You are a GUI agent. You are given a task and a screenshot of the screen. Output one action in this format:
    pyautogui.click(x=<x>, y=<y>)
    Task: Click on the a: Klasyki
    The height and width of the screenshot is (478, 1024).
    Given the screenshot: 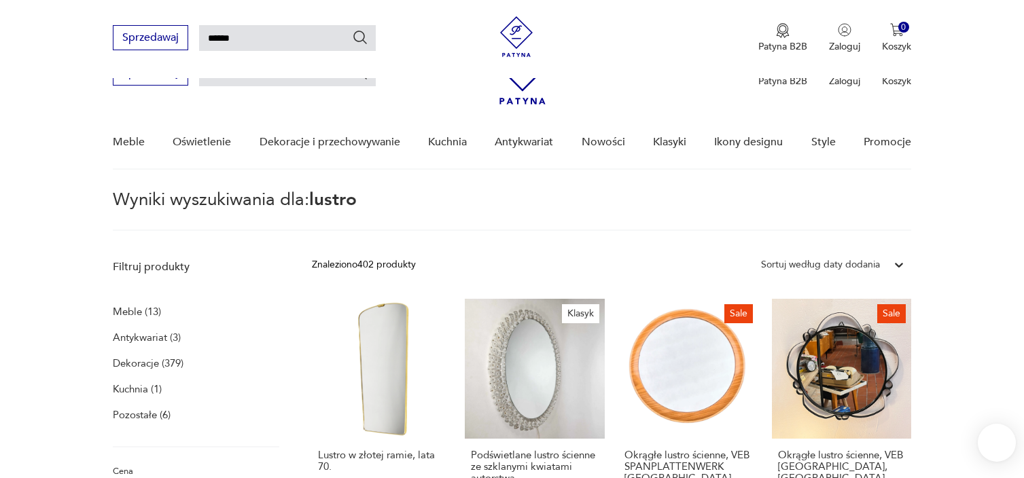 What is the action you would take?
    pyautogui.click(x=669, y=142)
    